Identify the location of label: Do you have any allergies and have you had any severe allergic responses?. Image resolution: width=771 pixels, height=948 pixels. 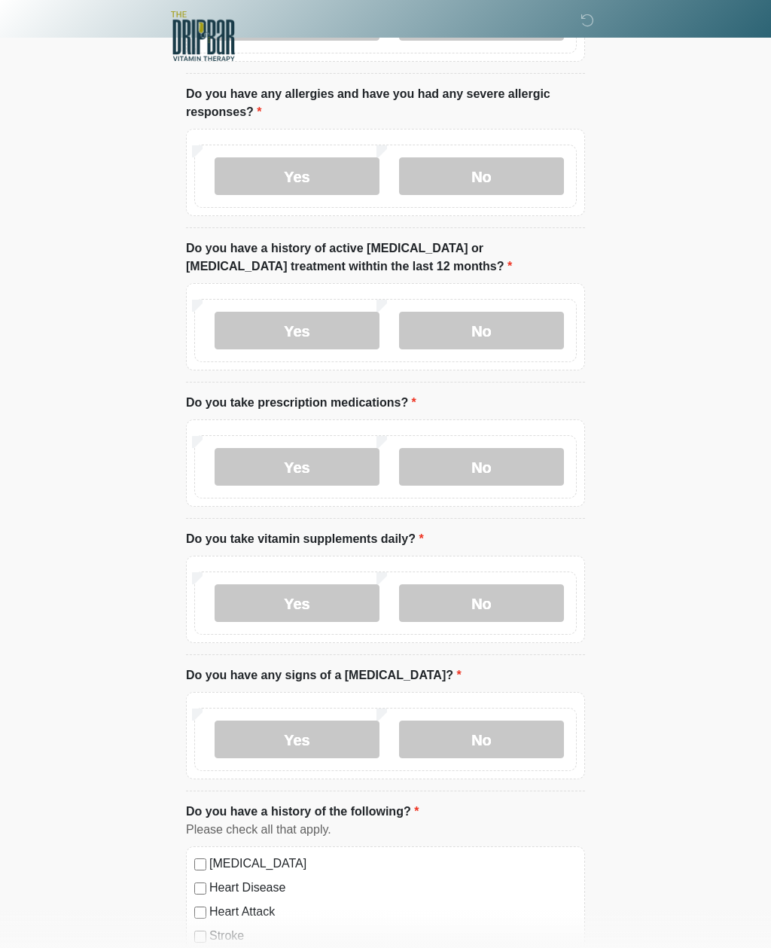
(386, 103).